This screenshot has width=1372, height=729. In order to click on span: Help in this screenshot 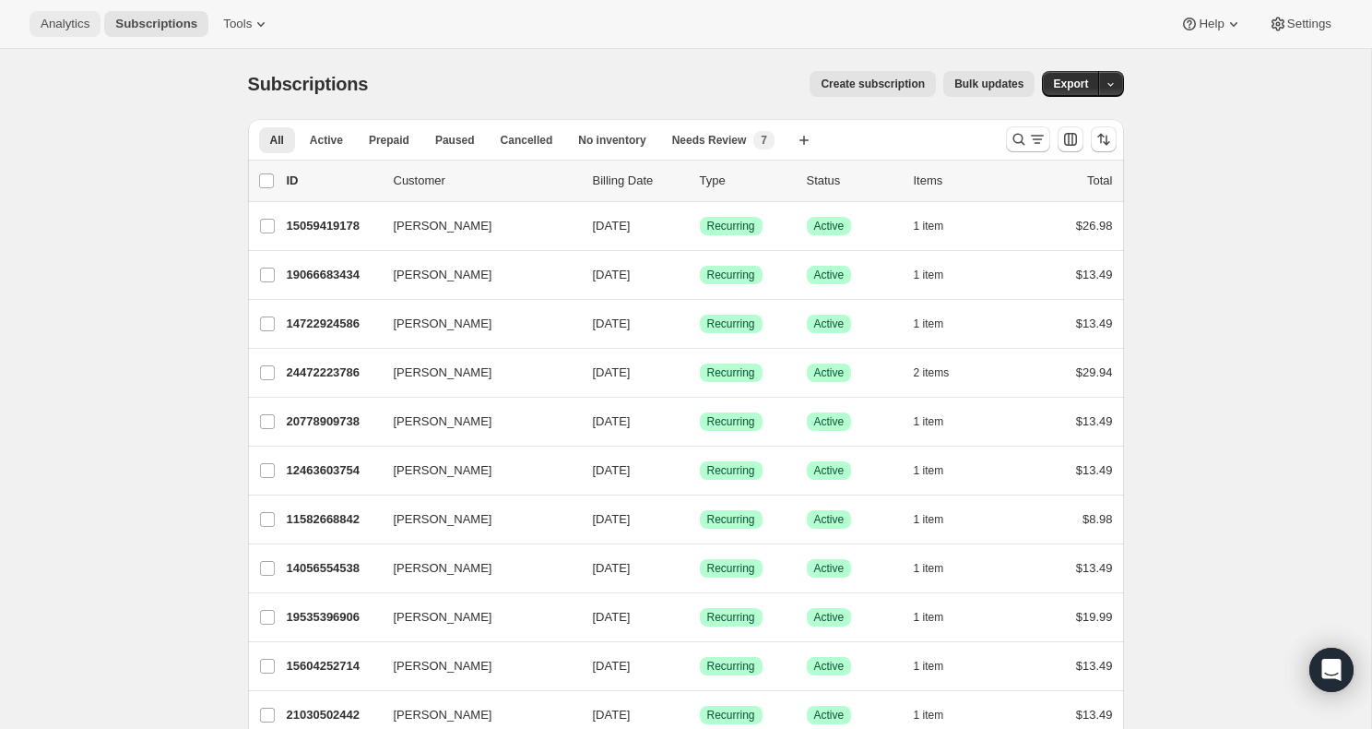, I will do `click(1211, 24)`.